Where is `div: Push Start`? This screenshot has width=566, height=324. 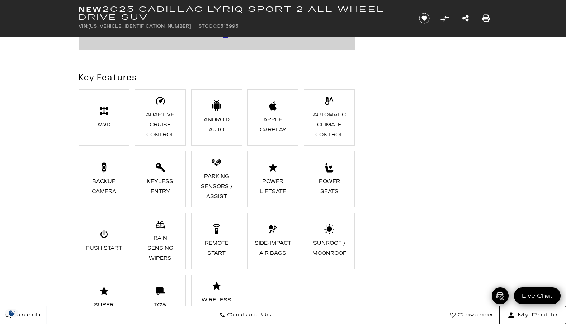
div: Push Start is located at coordinates (104, 248).